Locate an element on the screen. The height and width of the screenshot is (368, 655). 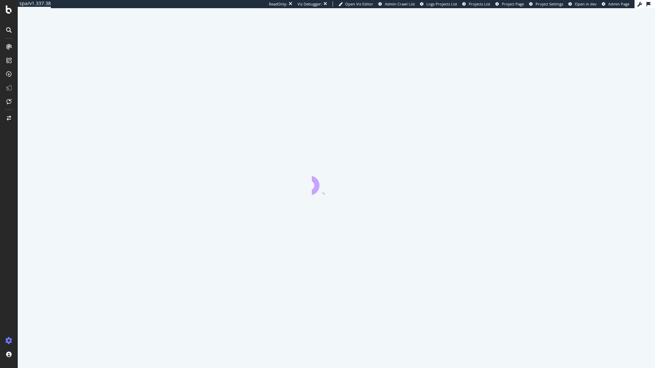
span: Project Settings is located at coordinates (549, 4).